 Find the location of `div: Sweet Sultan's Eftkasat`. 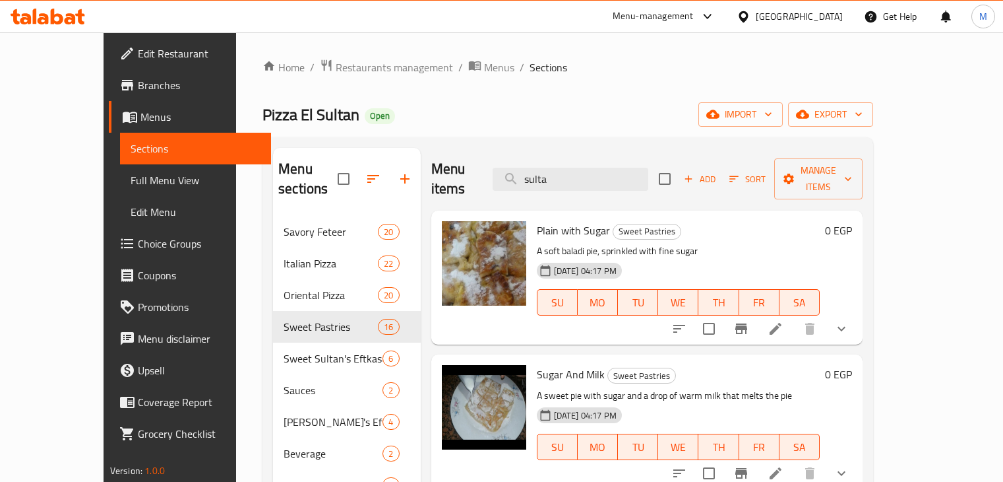

div: Sweet Sultan's Eftkasat is located at coordinates (333, 358).